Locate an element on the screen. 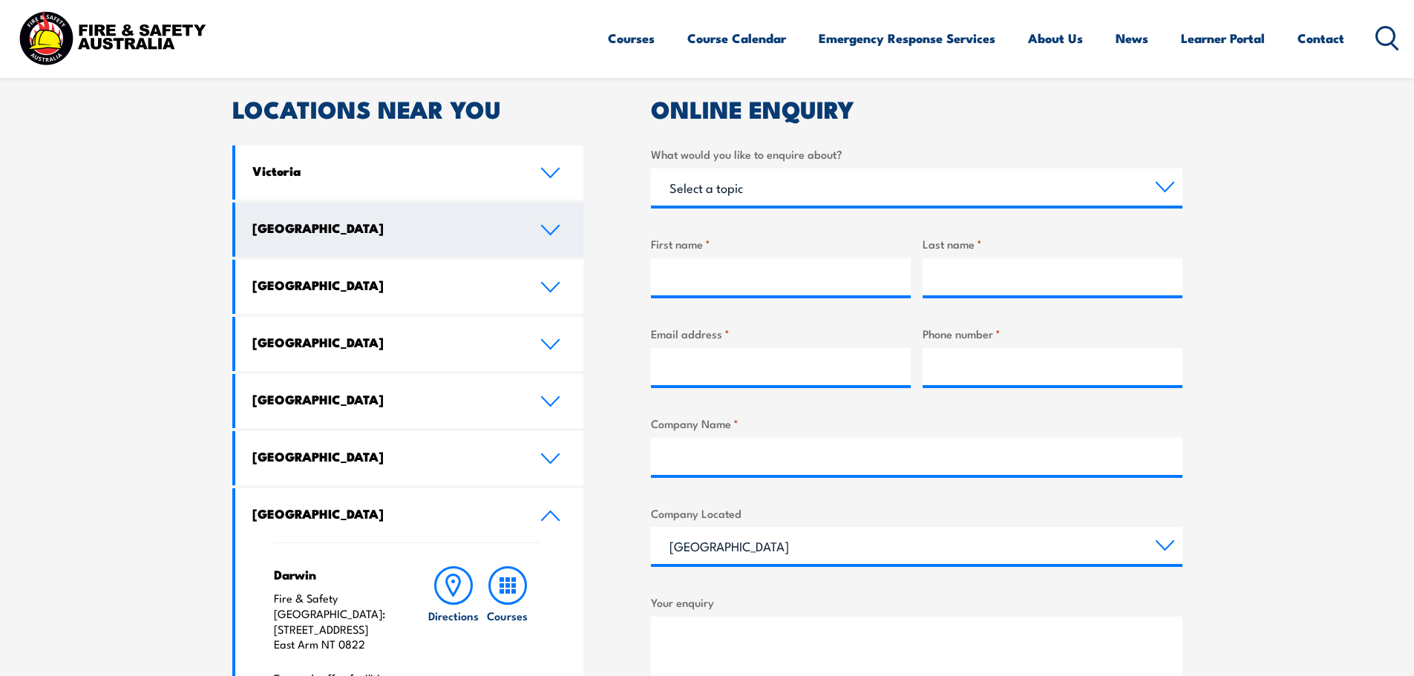  label: Email address is located at coordinates (781, 333).